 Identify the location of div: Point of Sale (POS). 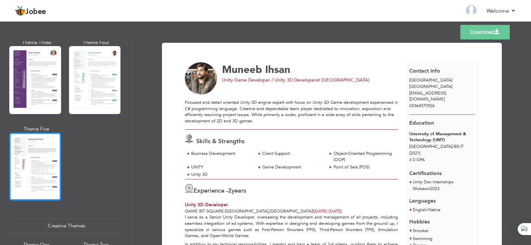
(364, 167).